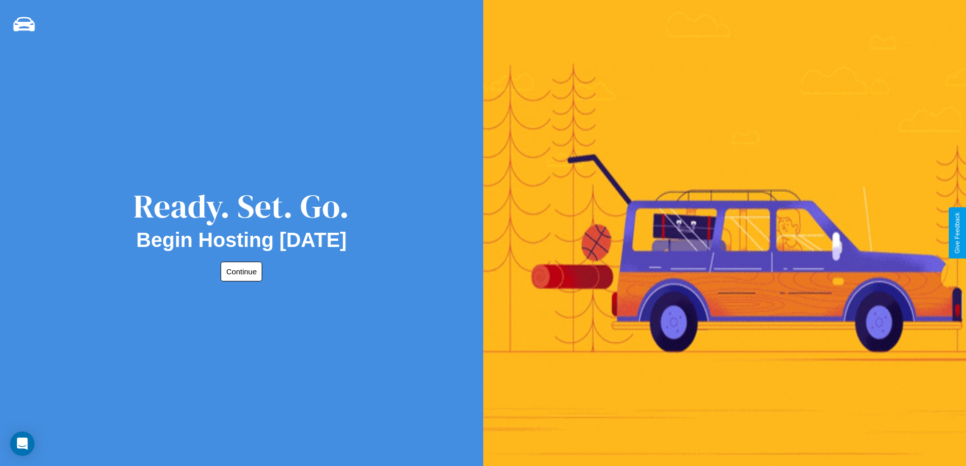 Image resolution: width=966 pixels, height=466 pixels. I want to click on div: Ready. Set. Go., so click(241, 206).